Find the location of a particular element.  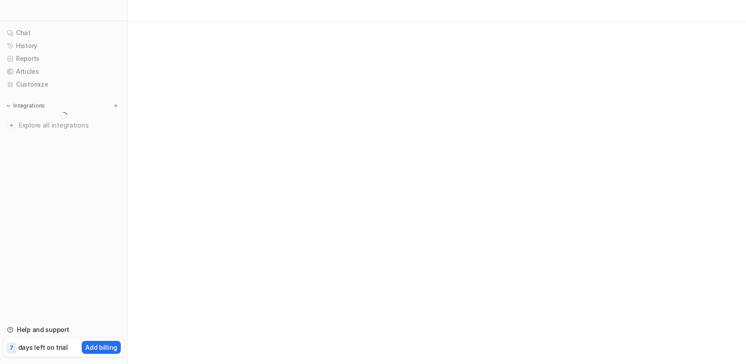

a: Articles is located at coordinates (64, 71).